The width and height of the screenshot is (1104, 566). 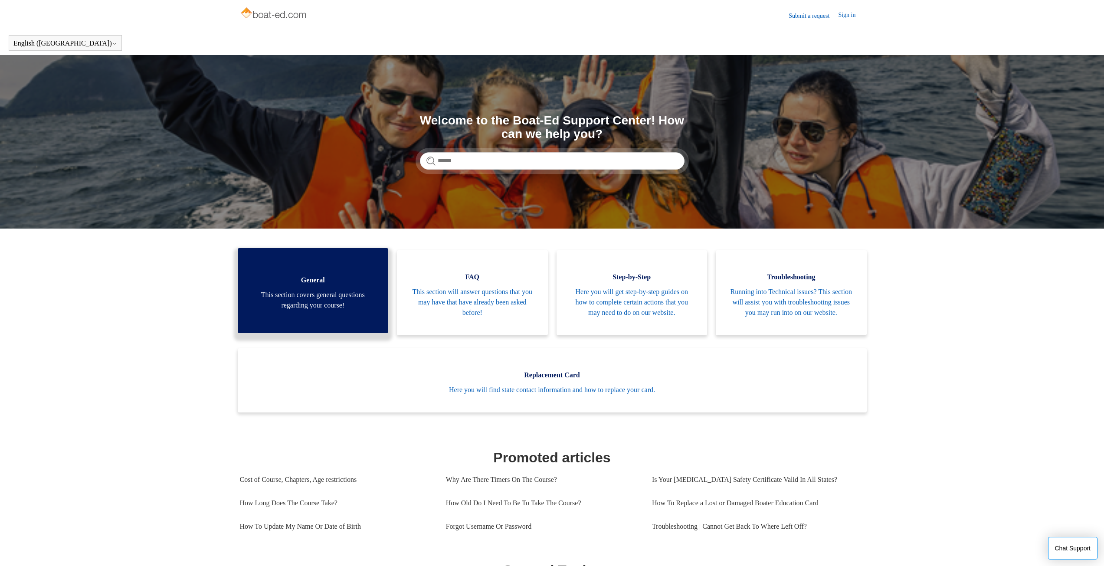 I want to click on span: This section will answer questions that you may have that have already been asked before!, so click(x=472, y=302).